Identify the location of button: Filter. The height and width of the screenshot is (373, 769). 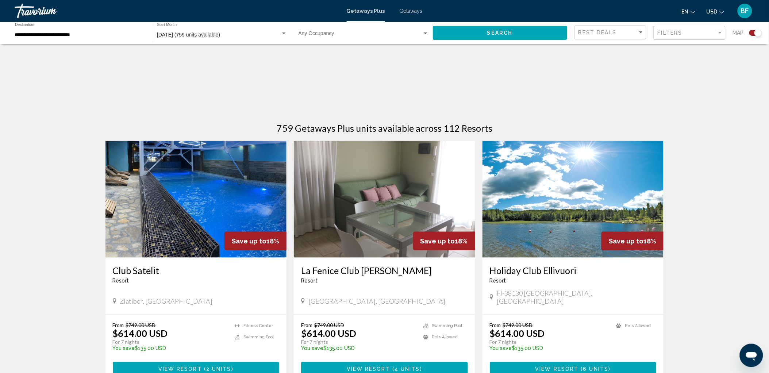
(690, 33).